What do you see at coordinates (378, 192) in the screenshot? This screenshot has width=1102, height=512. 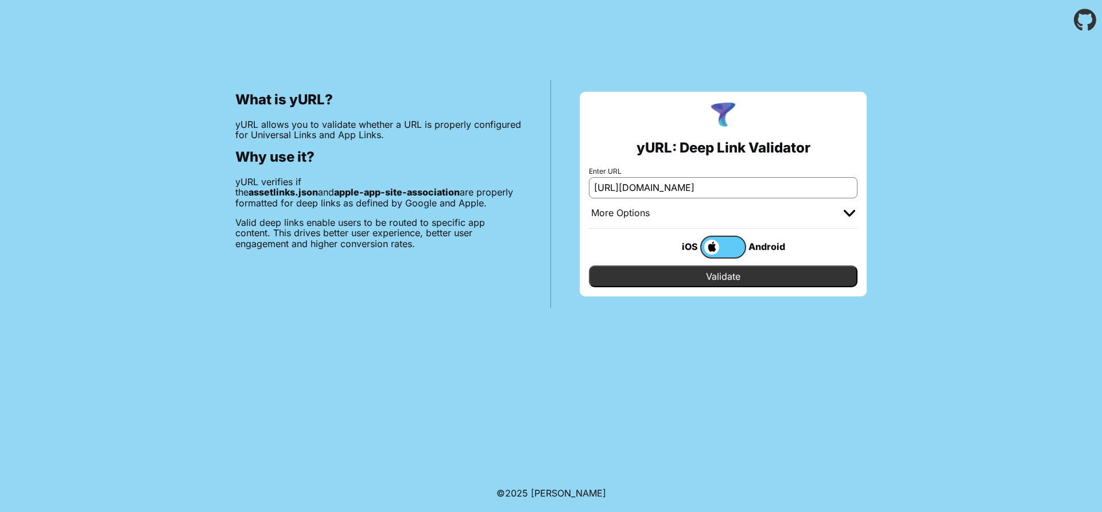 I see `p: yURL verifies if the and are properly formatted for deep links as defined by Google and Apple.` at bounding box center [378, 192].